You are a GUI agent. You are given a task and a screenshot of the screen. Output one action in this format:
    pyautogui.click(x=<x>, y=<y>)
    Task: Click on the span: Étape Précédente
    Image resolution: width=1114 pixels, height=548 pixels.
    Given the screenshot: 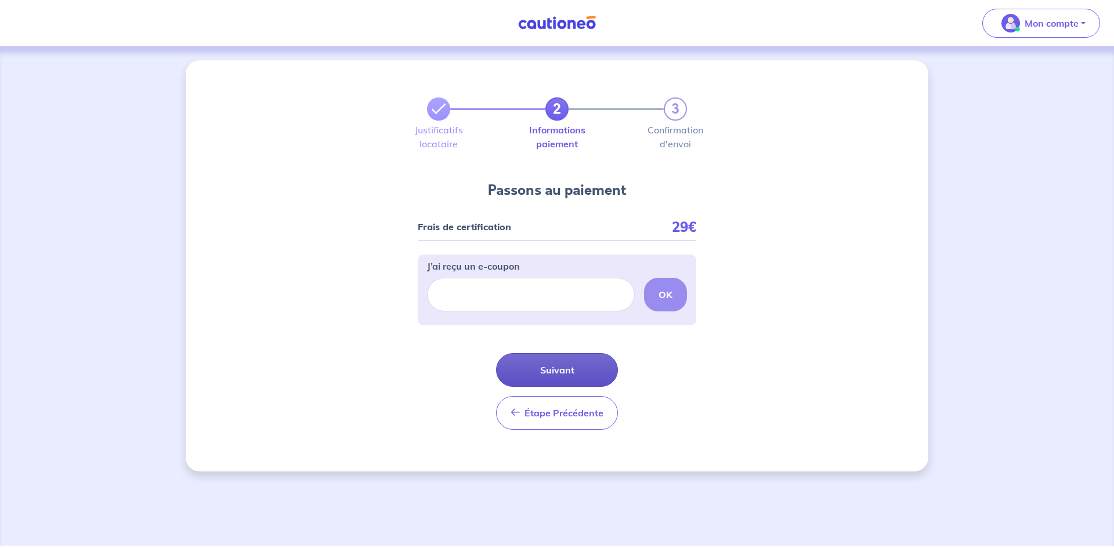 What is the action you would take?
    pyautogui.click(x=564, y=413)
    